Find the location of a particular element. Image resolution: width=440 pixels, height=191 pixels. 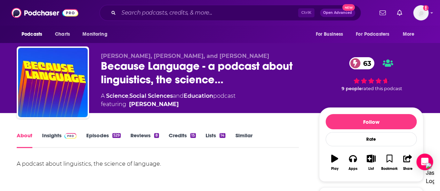

a: Episodes529 is located at coordinates (103, 140).